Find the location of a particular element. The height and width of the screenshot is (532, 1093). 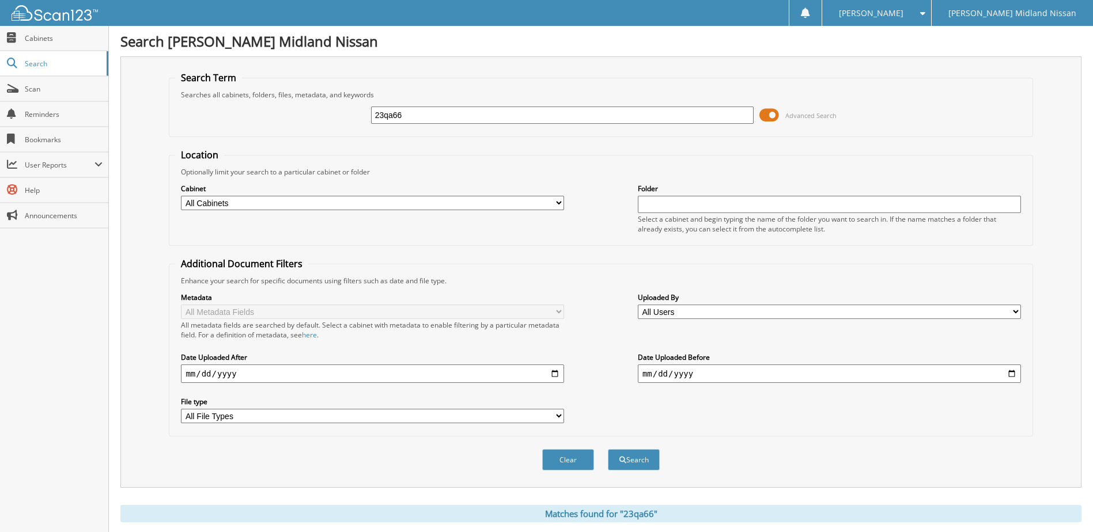

label: File type is located at coordinates (372, 402).